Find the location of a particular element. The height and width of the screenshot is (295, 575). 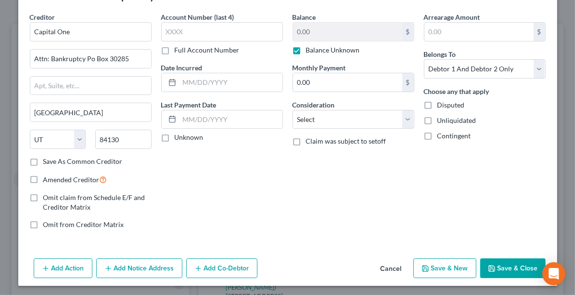

label: Monthly Payment is located at coordinates (319, 67).